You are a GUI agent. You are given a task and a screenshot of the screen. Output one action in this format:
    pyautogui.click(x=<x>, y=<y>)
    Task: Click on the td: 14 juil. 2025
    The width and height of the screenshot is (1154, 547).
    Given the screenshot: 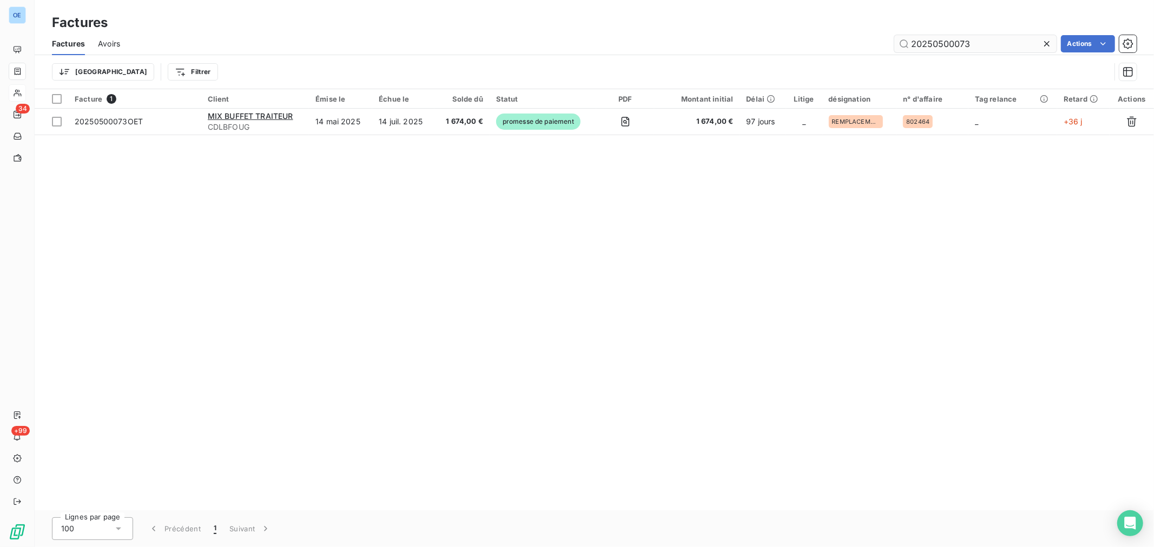 What is the action you would take?
    pyautogui.click(x=403, y=122)
    